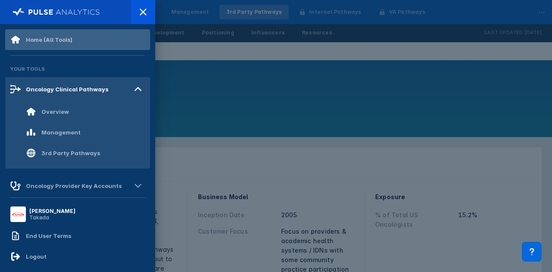 The height and width of the screenshot is (272, 552). I want to click on div: Oncology Provider Key Accounts, so click(74, 186).